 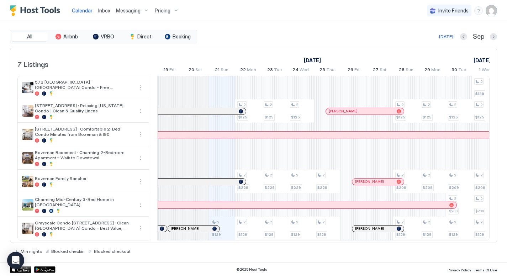 What do you see at coordinates (166, 71) in the screenshot?
I see `span: 19` at bounding box center [166, 71].